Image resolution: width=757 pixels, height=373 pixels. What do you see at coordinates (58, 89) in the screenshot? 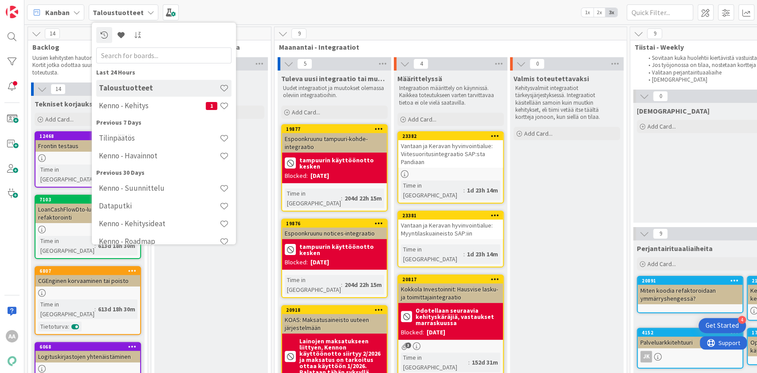
I see `span: 14` at bounding box center [58, 89].